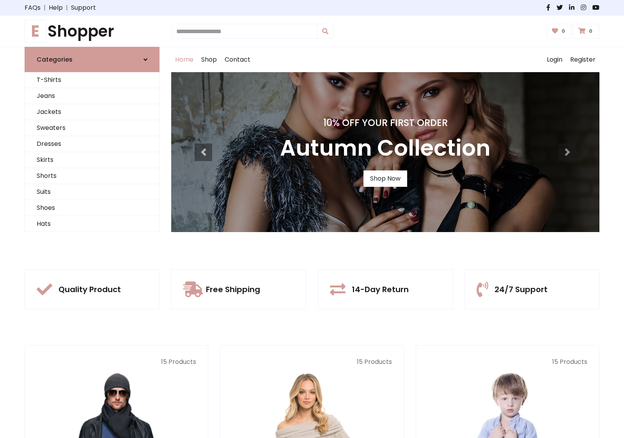  Describe the element at coordinates (92, 31) in the screenshot. I see `h1: Shopper` at that location.